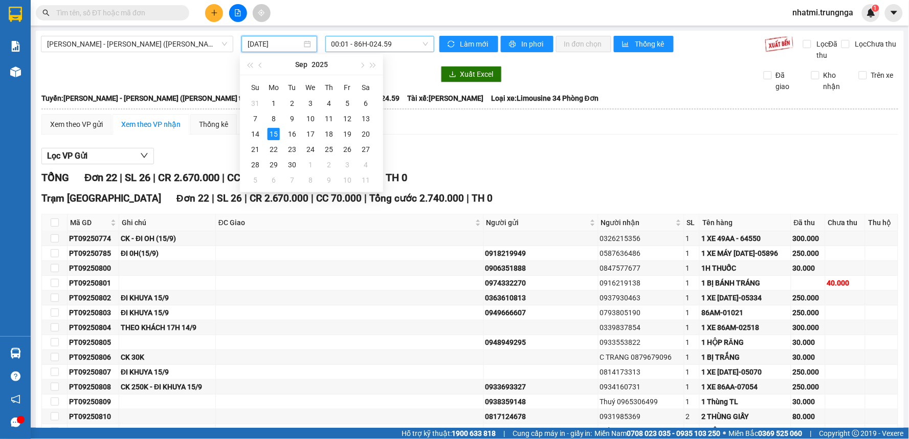 The width and height of the screenshot is (909, 439). What do you see at coordinates (347, 119) in the screenshot?
I see `div: 12` at bounding box center [347, 119].